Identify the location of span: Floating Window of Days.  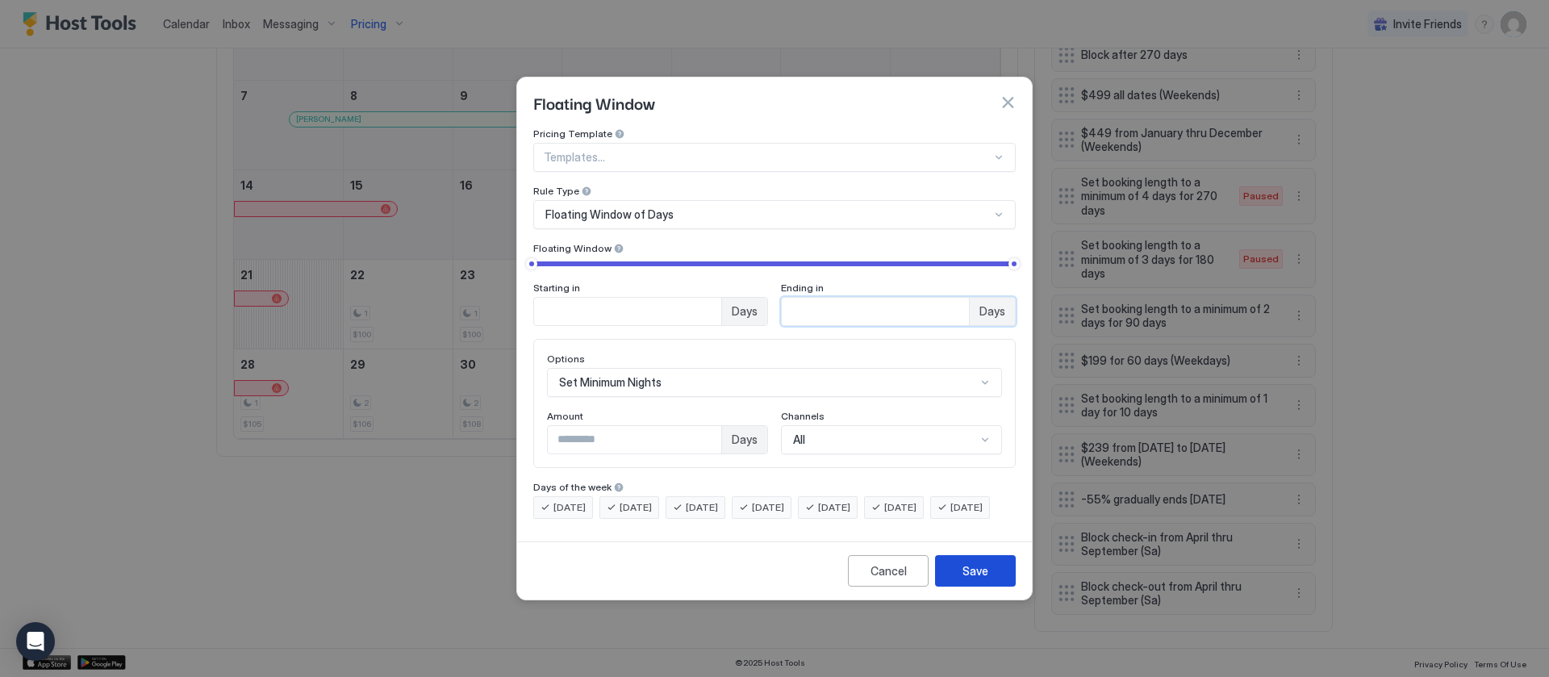
(609, 215).